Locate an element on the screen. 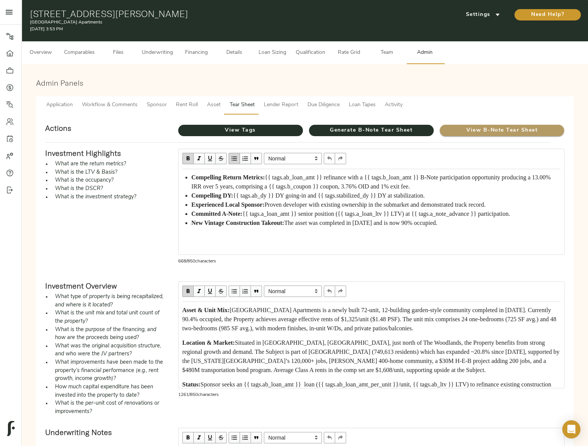 This screenshot has width=588, height=446. span: Proven developer with existing ownership in the submarket and demonstrated track record. is located at coordinates (375, 204).